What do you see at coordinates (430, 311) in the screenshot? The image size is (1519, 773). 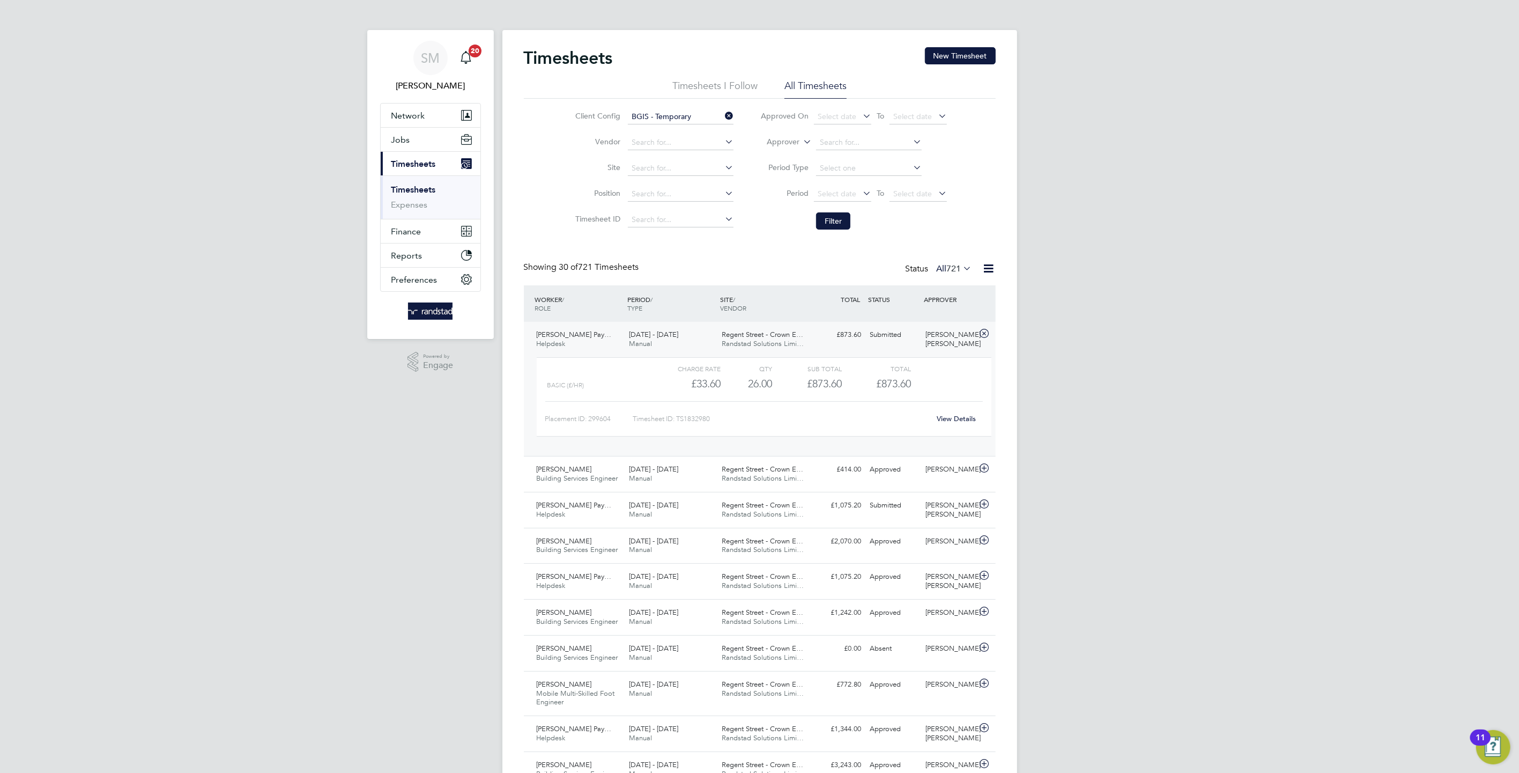 I see `img: randstad-logo-retina.png` at bounding box center [430, 311].